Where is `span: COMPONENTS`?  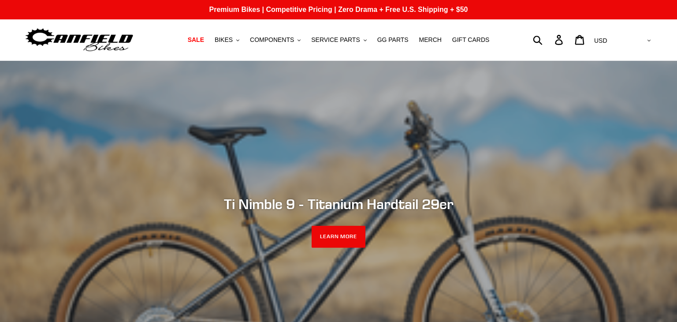 span: COMPONENTS is located at coordinates (272, 40).